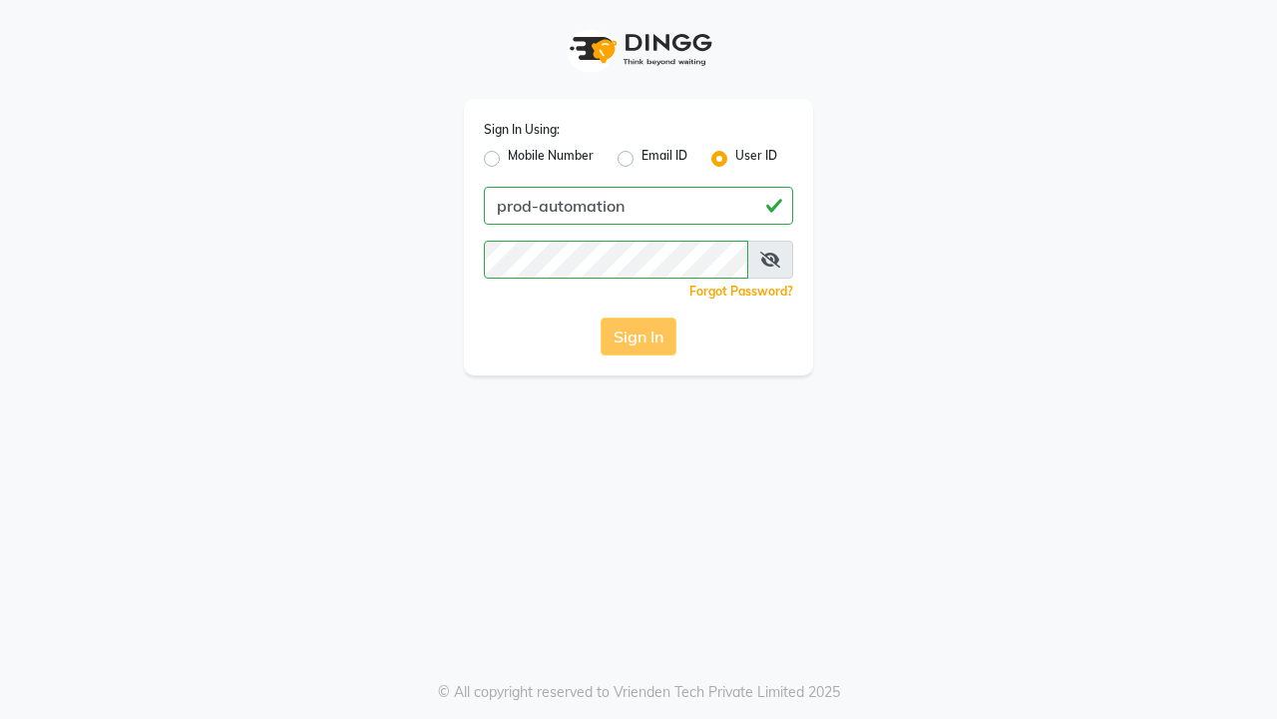 The height and width of the screenshot is (719, 1277). Describe the element at coordinates (665, 159) in the screenshot. I see `label: Email ID` at that location.